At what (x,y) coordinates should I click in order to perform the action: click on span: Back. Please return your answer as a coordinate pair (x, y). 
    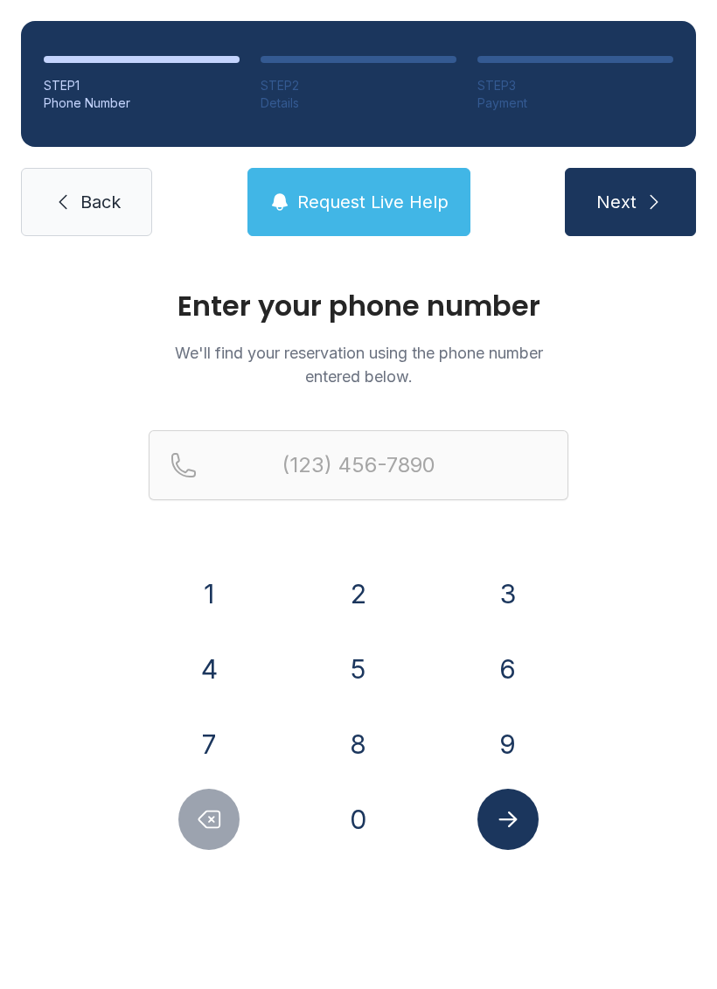
    Looking at the image, I should click on (101, 202).